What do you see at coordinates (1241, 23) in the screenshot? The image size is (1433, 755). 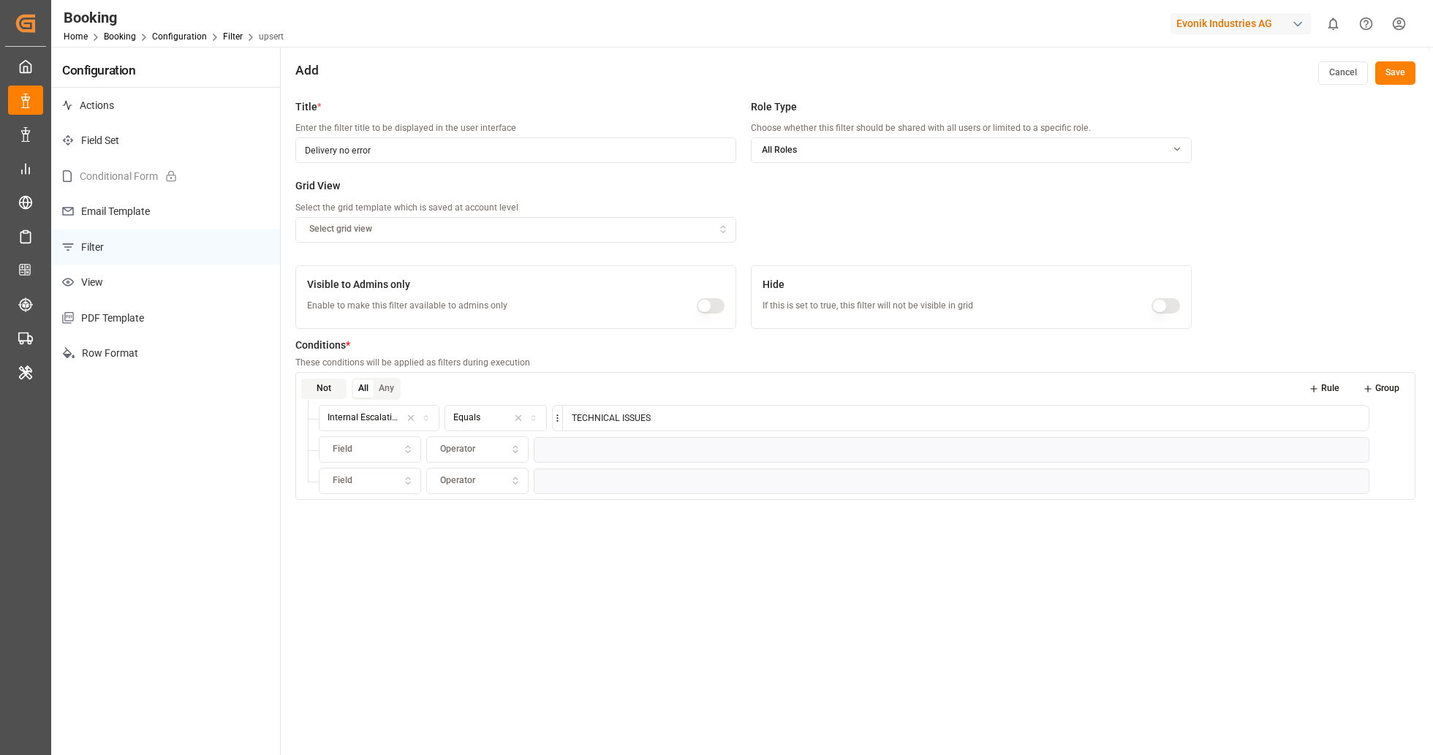 I see `div: Evonik Industries AG` at bounding box center [1241, 23].